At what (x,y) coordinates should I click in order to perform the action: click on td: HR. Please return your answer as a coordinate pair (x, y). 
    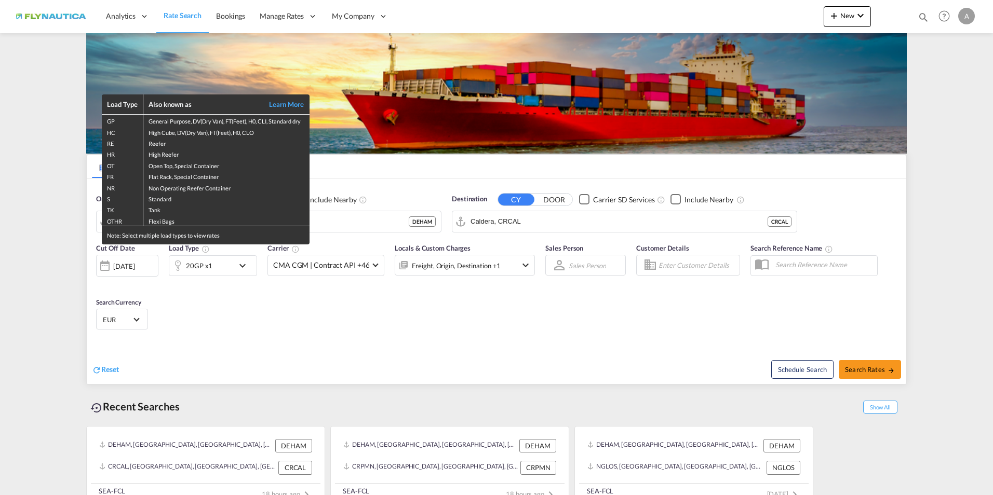
    Looking at the image, I should click on (123, 153).